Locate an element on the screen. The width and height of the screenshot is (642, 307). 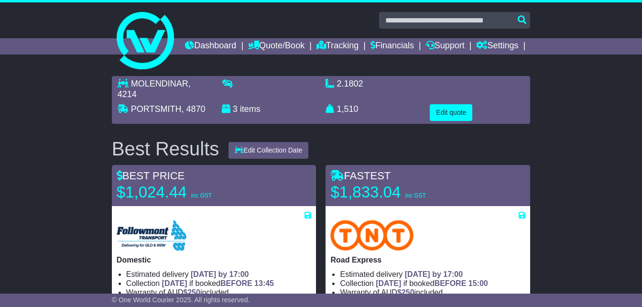
a: Support is located at coordinates (445, 46).